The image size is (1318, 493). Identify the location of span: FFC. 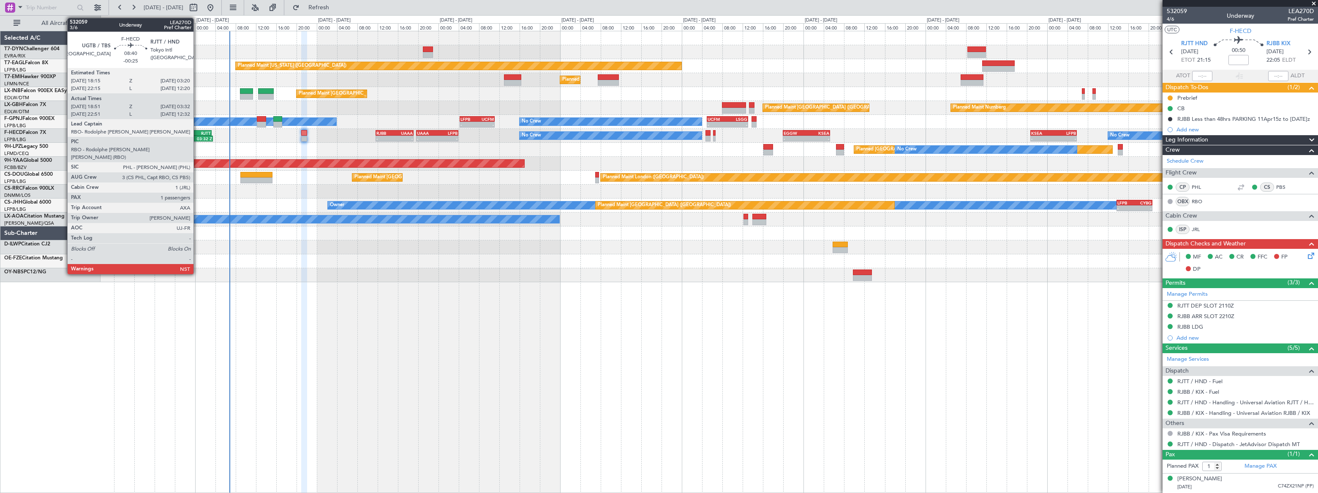
(1262, 257).